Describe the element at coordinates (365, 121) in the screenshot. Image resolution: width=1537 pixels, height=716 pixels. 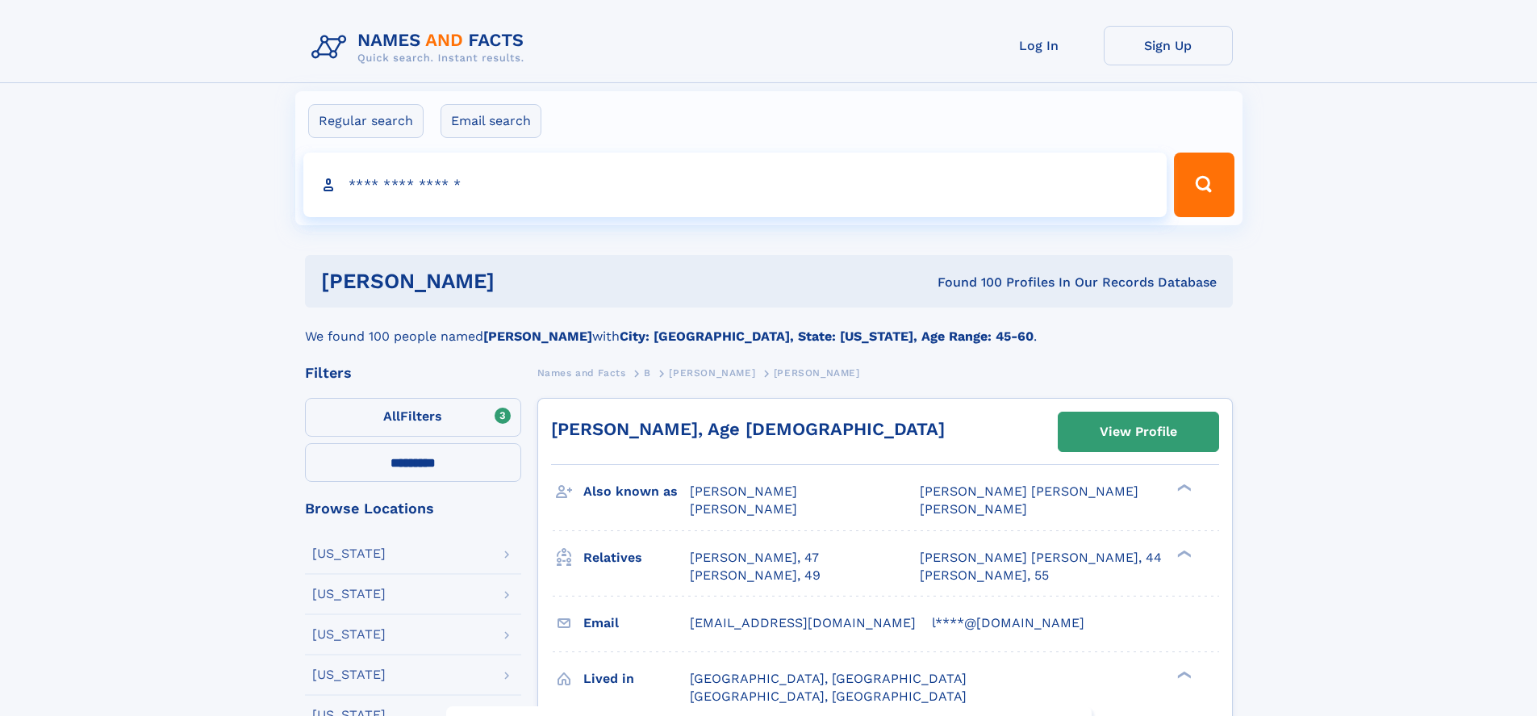
I see `label: Regular search` at that location.